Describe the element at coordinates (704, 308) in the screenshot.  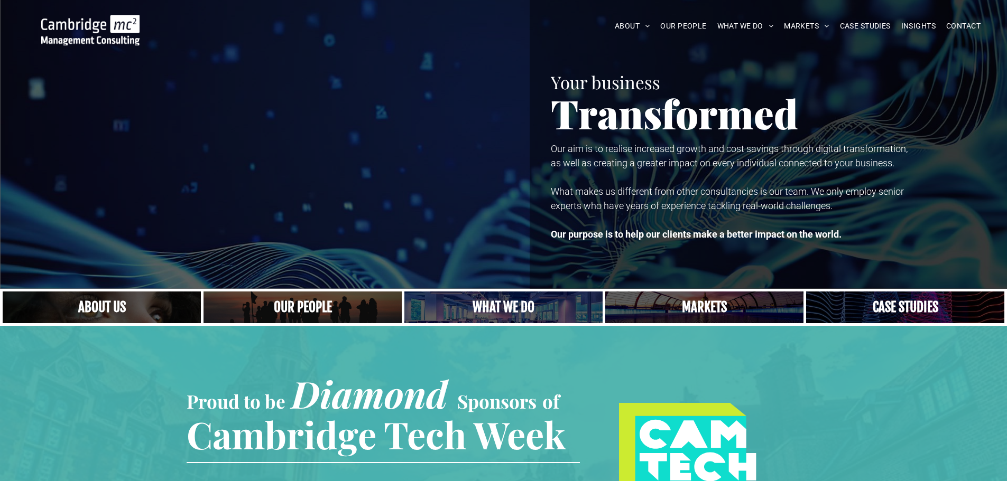
I see `a: Our Markets | Cambridge Management Consulting` at that location.